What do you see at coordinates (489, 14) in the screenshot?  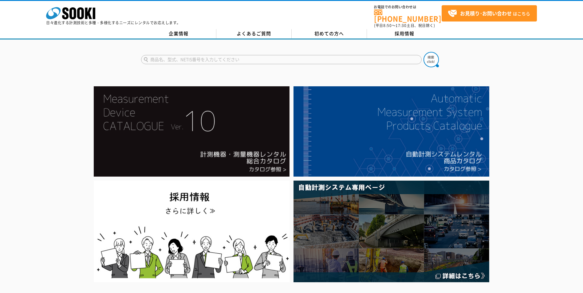 I see `span: はこちら` at bounding box center [489, 14].